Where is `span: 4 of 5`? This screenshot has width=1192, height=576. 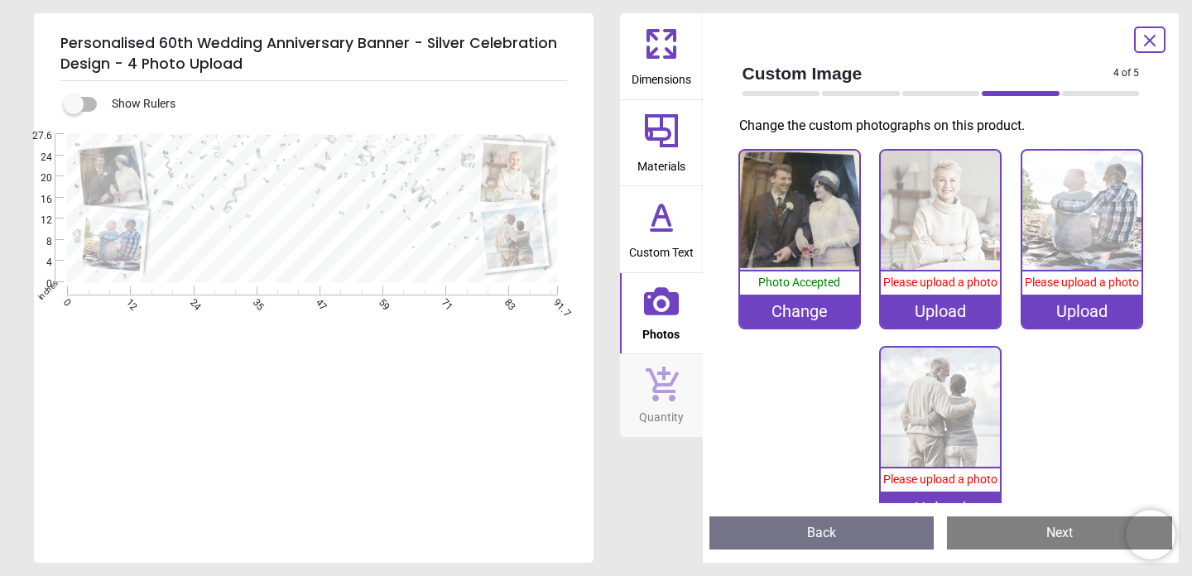
span: 4 of 5 is located at coordinates (1126, 73).